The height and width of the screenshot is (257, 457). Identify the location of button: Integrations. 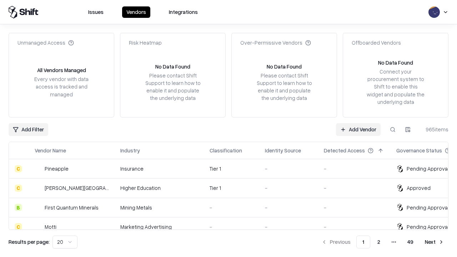
(183, 12).